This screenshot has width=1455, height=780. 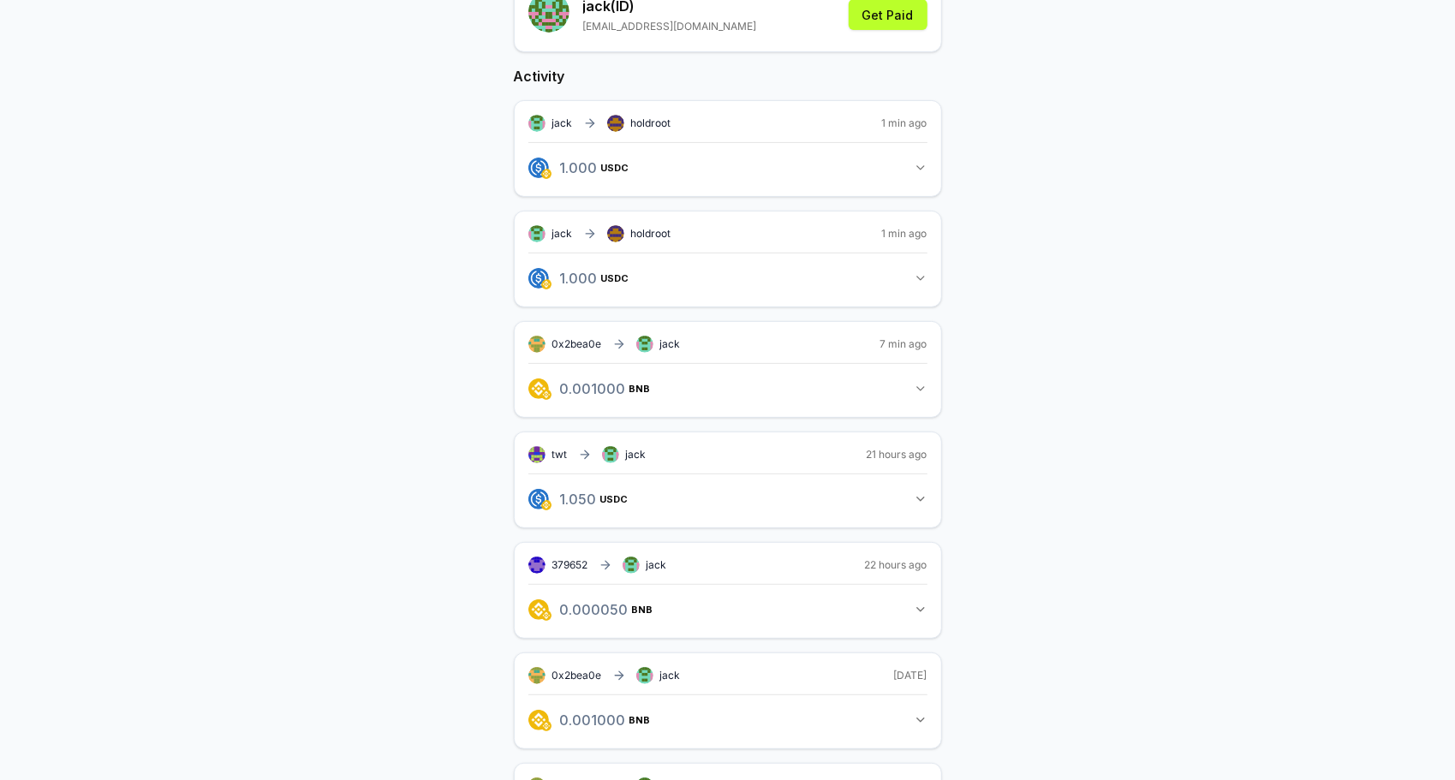 What do you see at coordinates (896, 455) in the screenshot?
I see `span: 21 hours ago` at bounding box center [896, 455].